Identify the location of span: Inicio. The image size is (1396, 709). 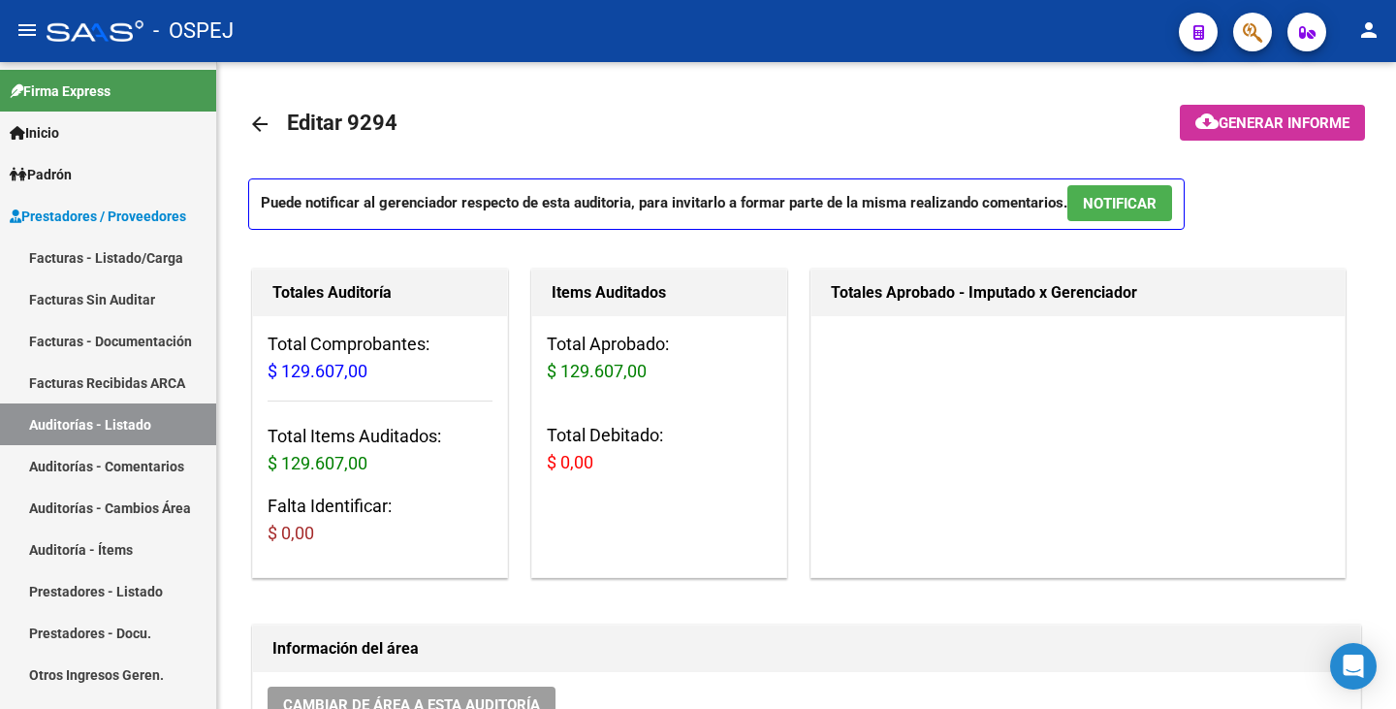
(34, 133).